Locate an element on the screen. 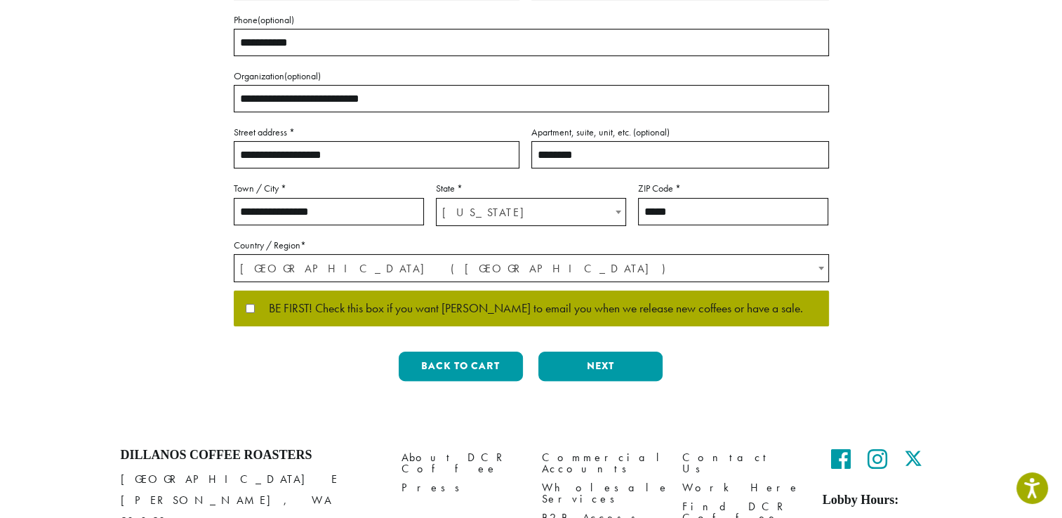 The image size is (1062, 518). label: ZIP Code is located at coordinates (733, 188).